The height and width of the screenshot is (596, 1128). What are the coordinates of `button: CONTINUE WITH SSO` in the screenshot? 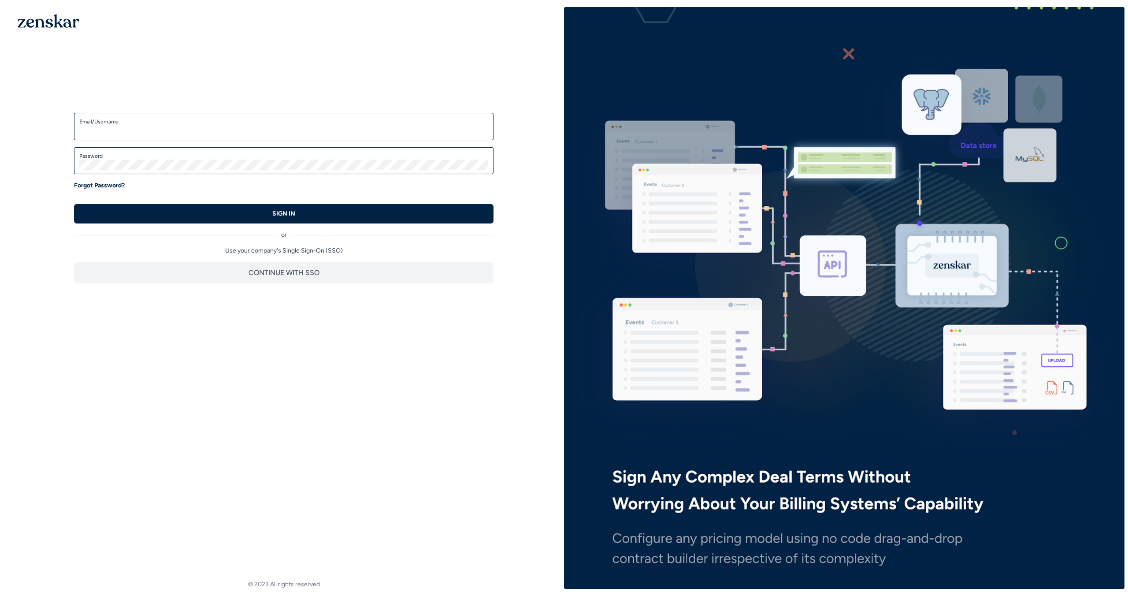 It's located at (284, 273).